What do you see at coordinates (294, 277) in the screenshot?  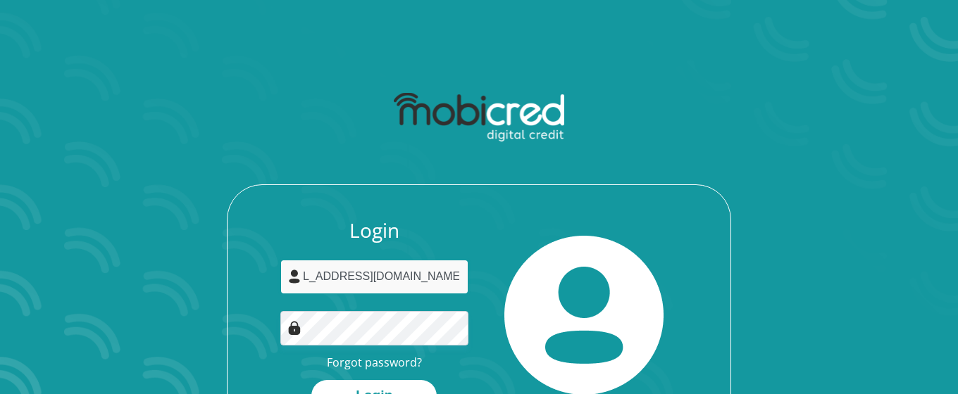 I see `img: user-icon image` at bounding box center [294, 277].